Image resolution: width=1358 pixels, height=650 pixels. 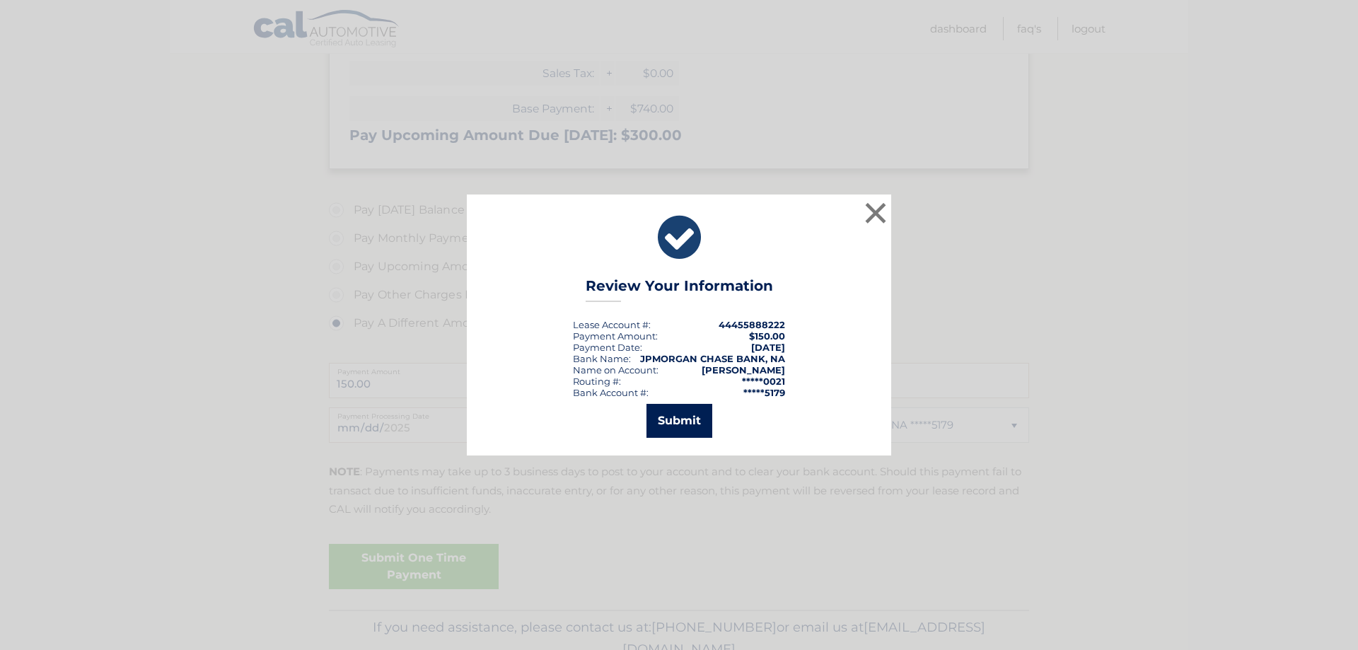 What do you see at coordinates (752, 325) in the screenshot?
I see `strong: 44455888222` at bounding box center [752, 325].